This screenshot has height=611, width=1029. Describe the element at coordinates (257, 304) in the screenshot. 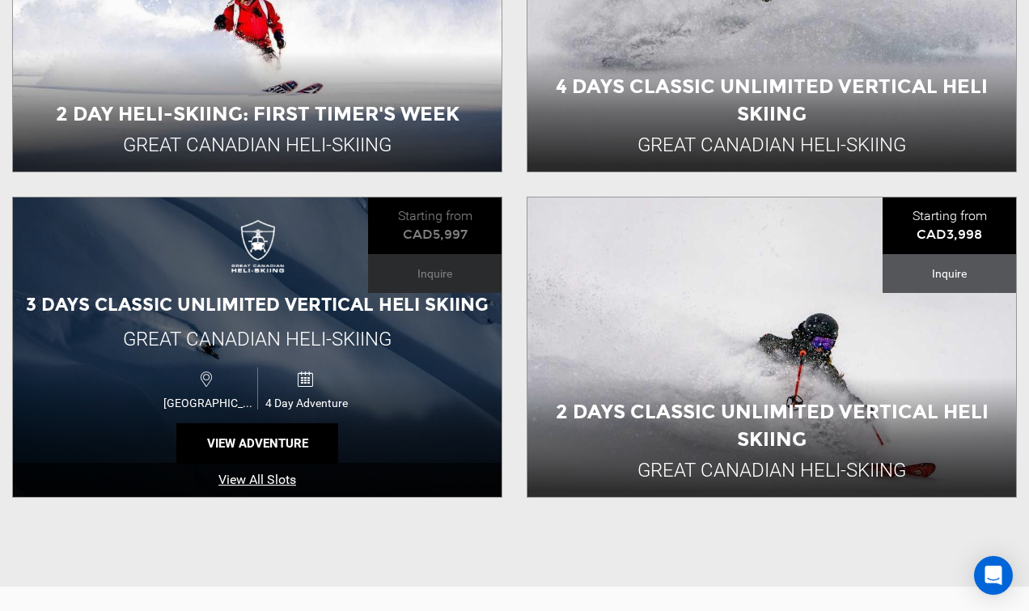

I see `span: 3 Days Classic Unlimited Vertical Heli Skiing` at that location.